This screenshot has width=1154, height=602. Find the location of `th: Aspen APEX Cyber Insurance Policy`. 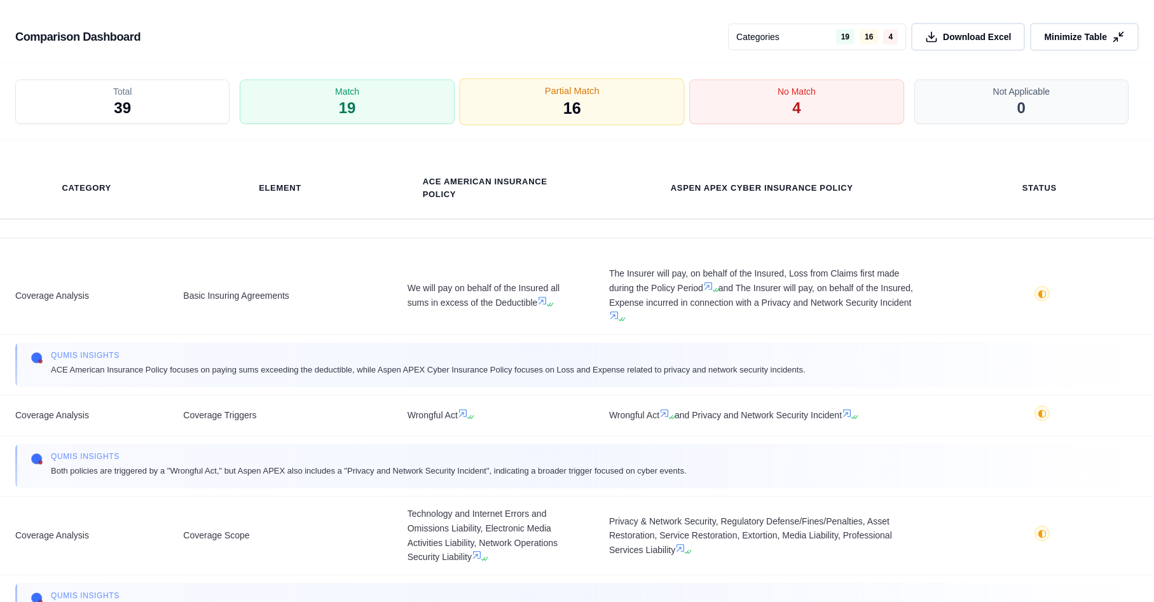

th: Aspen APEX Cyber Insurance Policy is located at coordinates (762, 188).